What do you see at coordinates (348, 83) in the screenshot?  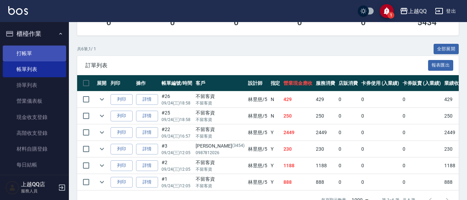 I see `th: 店販消費` at bounding box center [348, 83].